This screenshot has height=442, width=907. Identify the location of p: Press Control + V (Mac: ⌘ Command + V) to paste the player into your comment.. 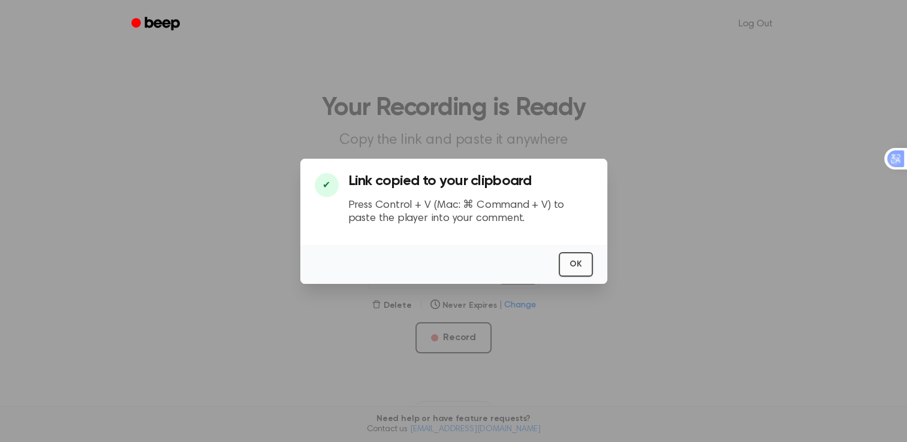
(471, 212).